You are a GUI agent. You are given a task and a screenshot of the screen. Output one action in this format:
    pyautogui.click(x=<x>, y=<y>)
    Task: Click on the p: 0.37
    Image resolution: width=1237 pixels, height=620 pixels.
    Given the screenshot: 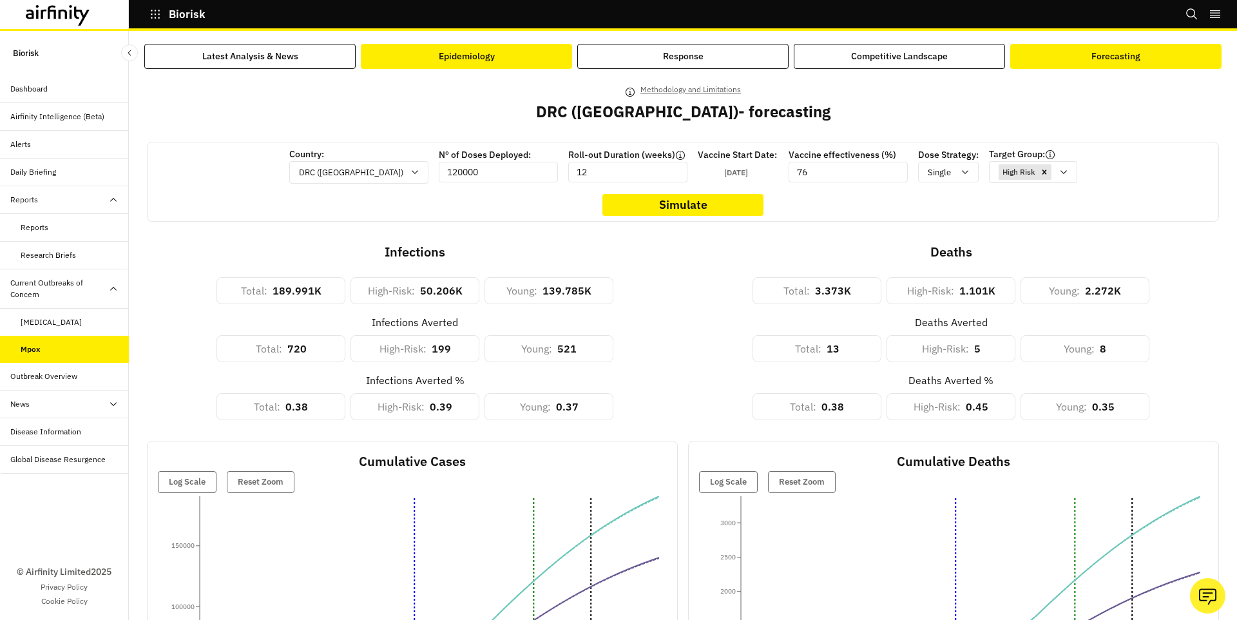 What is the action you would take?
    pyautogui.click(x=567, y=407)
    